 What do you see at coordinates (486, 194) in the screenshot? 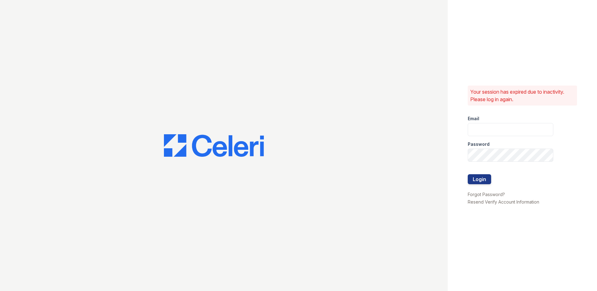
I see `a: Forgot Password?` at bounding box center [486, 194].